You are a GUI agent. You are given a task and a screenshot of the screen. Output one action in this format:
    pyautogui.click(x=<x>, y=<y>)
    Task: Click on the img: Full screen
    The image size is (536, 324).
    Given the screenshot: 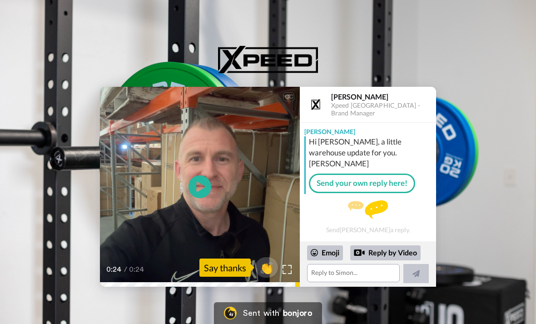 What is the action you would take?
    pyautogui.click(x=287, y=269)
    